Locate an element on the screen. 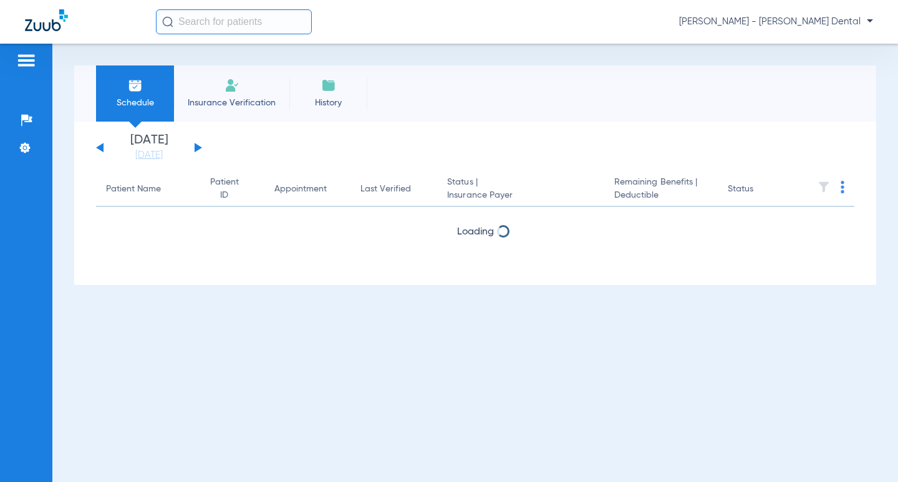  span: Schedule is located at coordinates (135, 103).